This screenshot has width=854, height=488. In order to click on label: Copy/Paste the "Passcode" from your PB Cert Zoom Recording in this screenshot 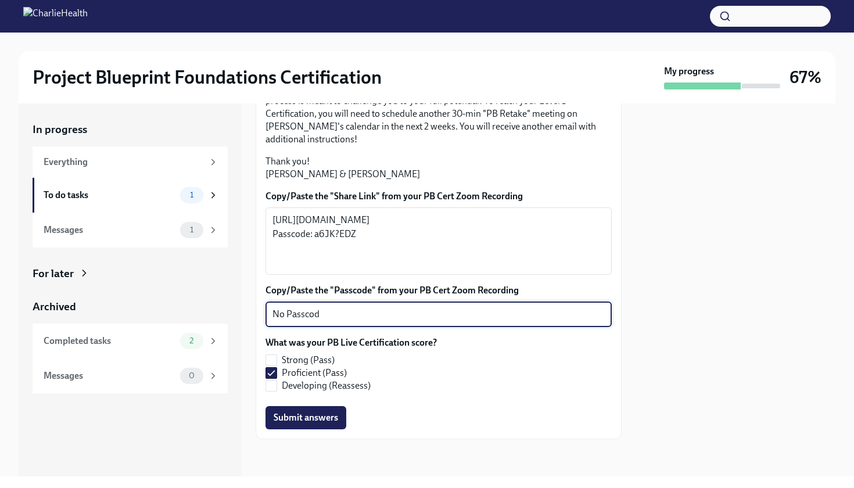, I will do `click(438, 290)`.